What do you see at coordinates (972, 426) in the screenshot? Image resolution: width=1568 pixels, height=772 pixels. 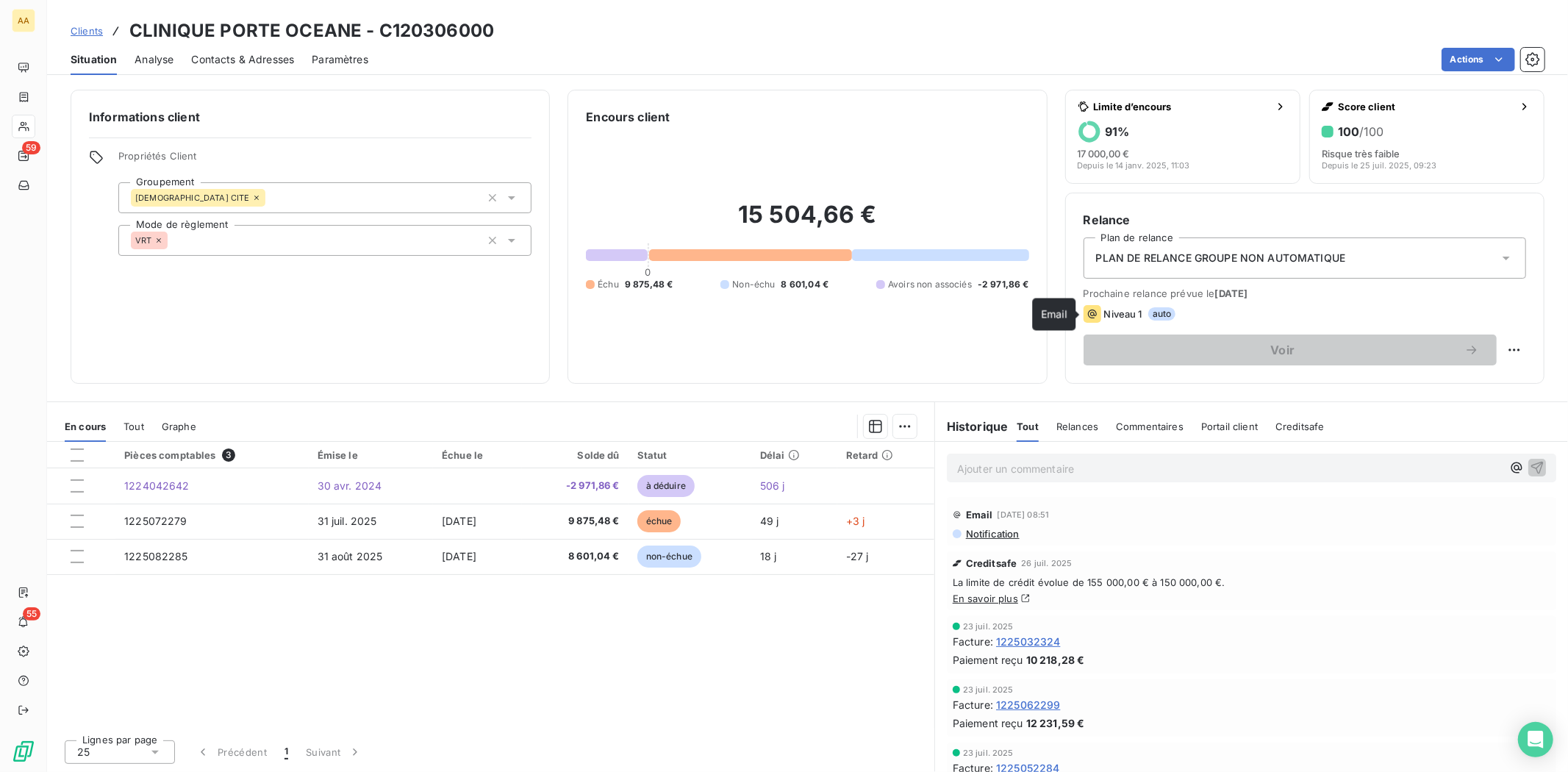 I see `h6: Historique` at bounding box center [972, 426].